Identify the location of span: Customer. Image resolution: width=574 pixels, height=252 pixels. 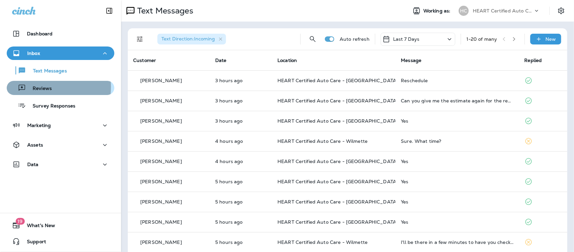
(145, 60).